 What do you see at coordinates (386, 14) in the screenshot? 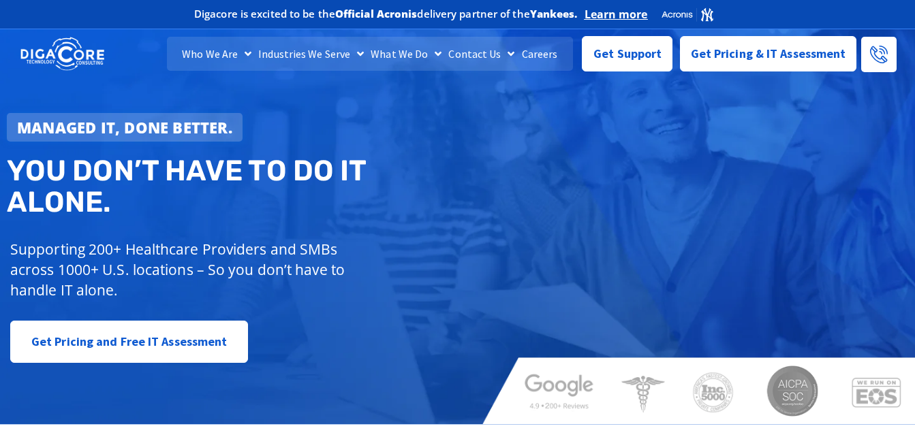
I see `h2: Digacore is excited to be the delivery partner of the` at bounding box center [386, 14].